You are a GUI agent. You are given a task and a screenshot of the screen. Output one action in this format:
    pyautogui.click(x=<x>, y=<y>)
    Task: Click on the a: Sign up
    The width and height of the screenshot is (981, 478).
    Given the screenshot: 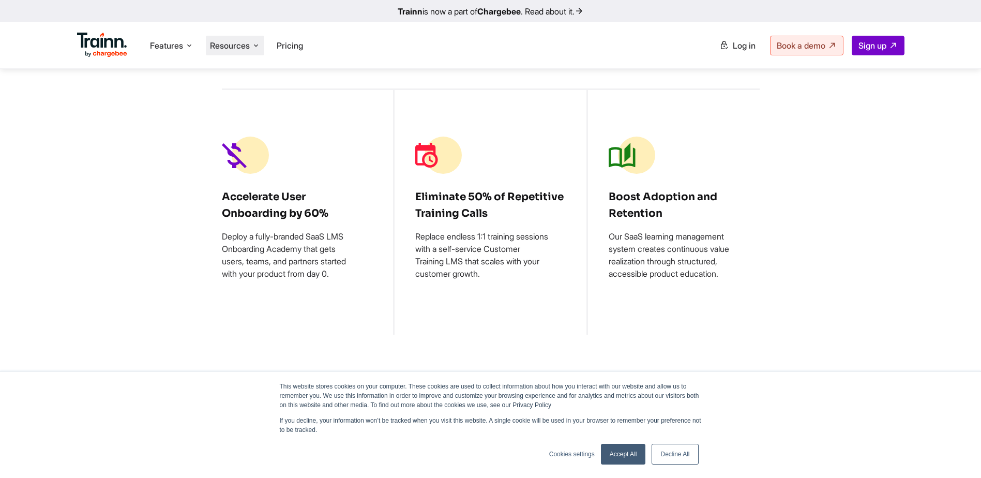 What is the action you would take?
    pyautogui.click(x=878, y=46)
    